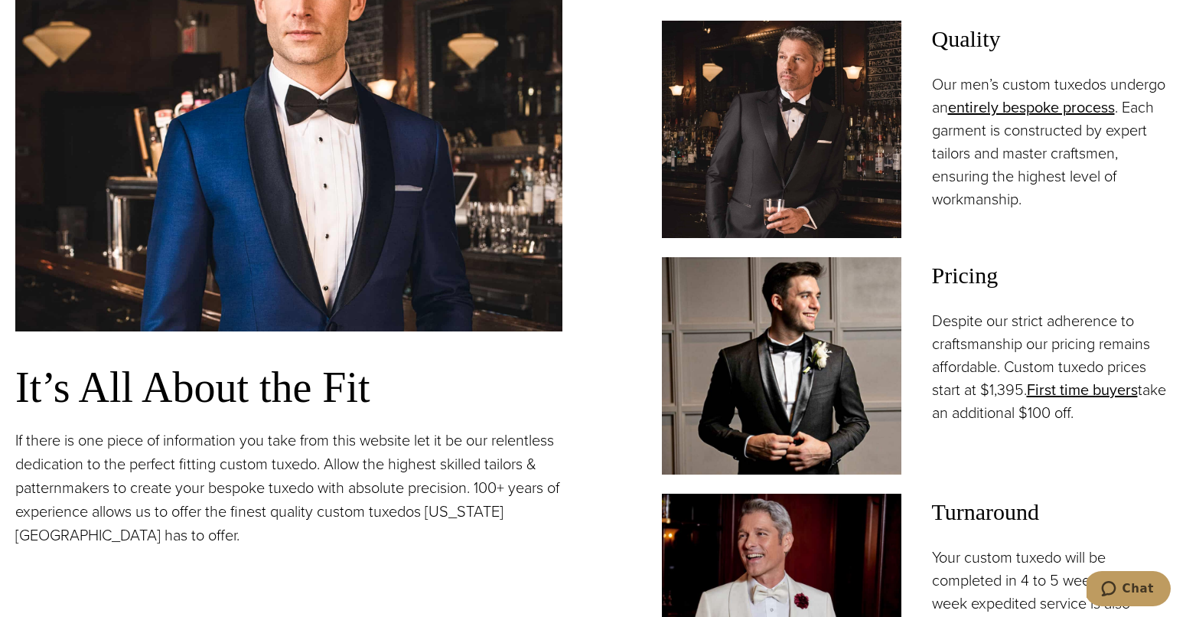  What do you see at coordinates (1082, 389) in the screenshot?
I see `a: First time buyers` at bounding box center [1082, 389].